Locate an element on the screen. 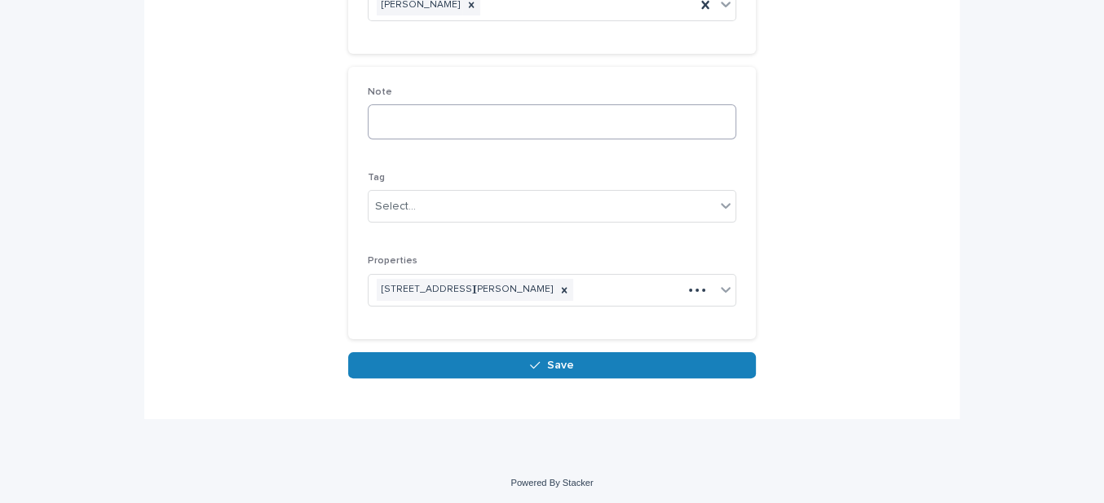 The height and width of the screenshot is (503, 1104). span: Save is located at coordinates (560, 365).